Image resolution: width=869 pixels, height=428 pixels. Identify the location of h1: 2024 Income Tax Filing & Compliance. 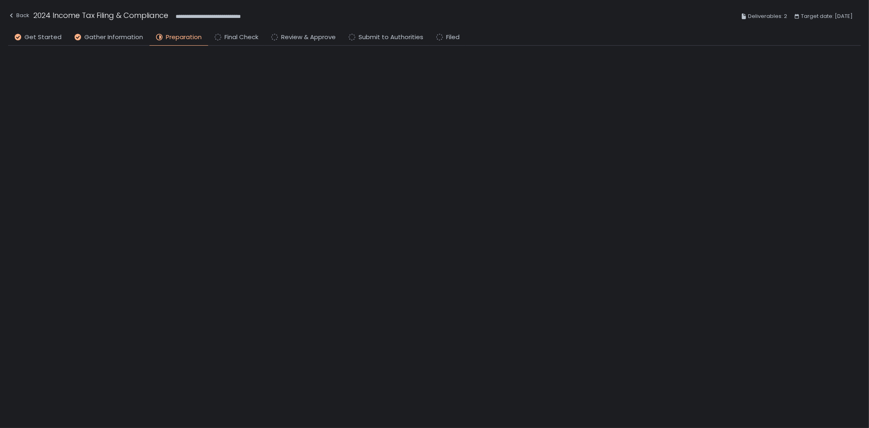
(101, 15).